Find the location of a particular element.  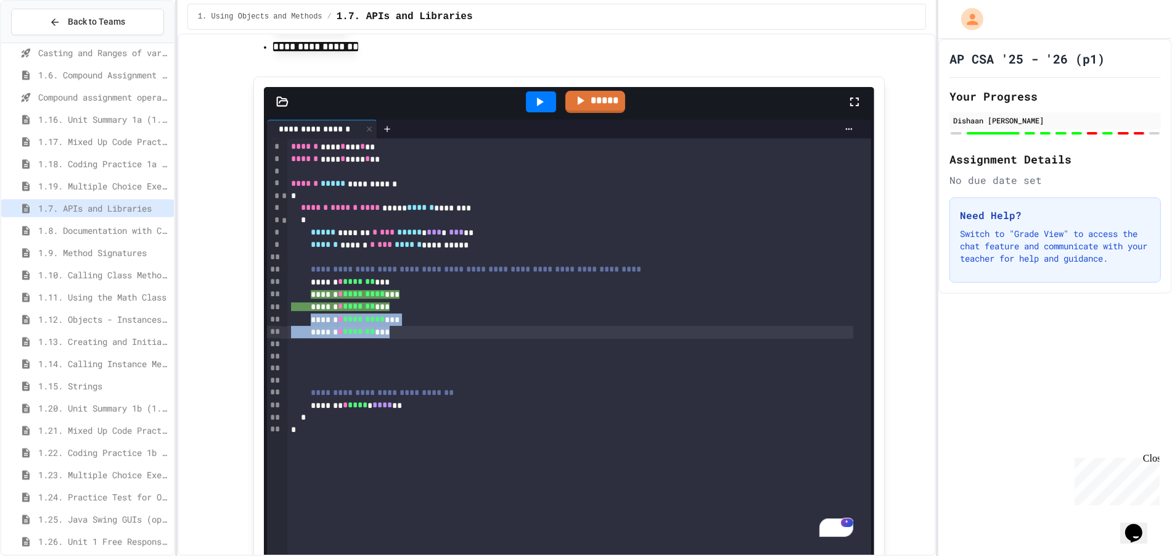

span: 1.26. Unit 1 Free Response Question (FRQ) Practice is located at coordinates (104, 541).